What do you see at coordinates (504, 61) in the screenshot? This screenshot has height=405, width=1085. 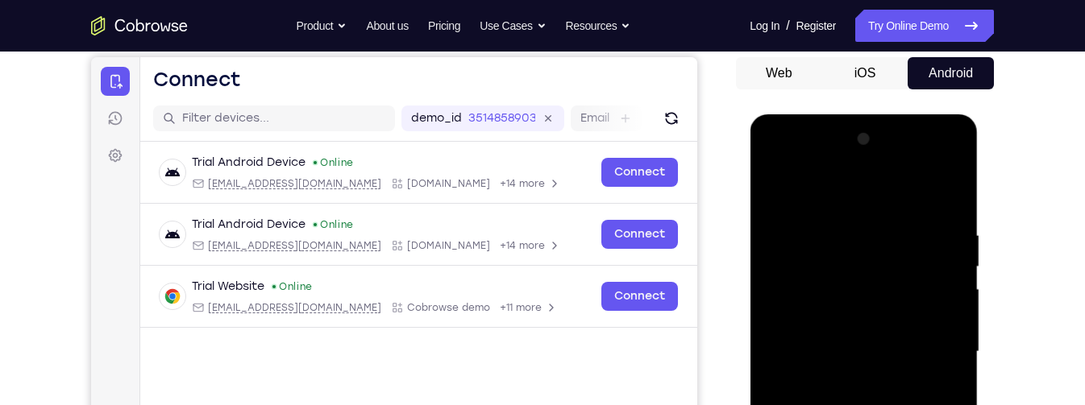 I see `label: Email` at bounding box center [504, 61].